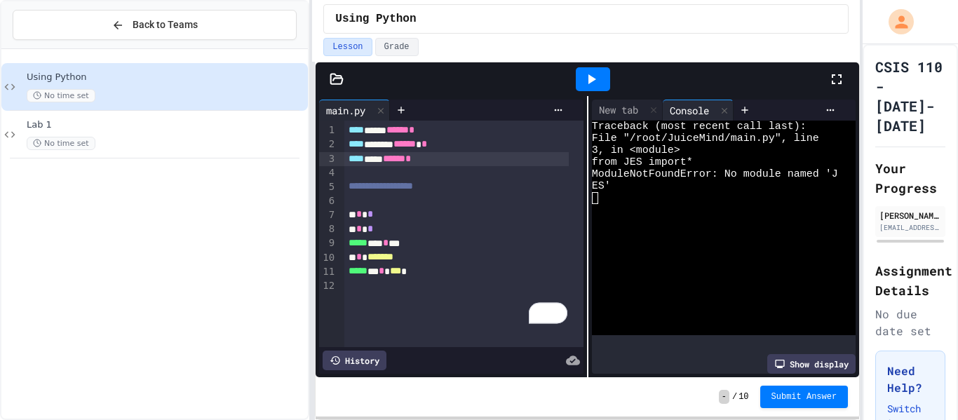  Describe the element at coordinates (397, 47) in the screenshot. I see `button: Grade` at that location.